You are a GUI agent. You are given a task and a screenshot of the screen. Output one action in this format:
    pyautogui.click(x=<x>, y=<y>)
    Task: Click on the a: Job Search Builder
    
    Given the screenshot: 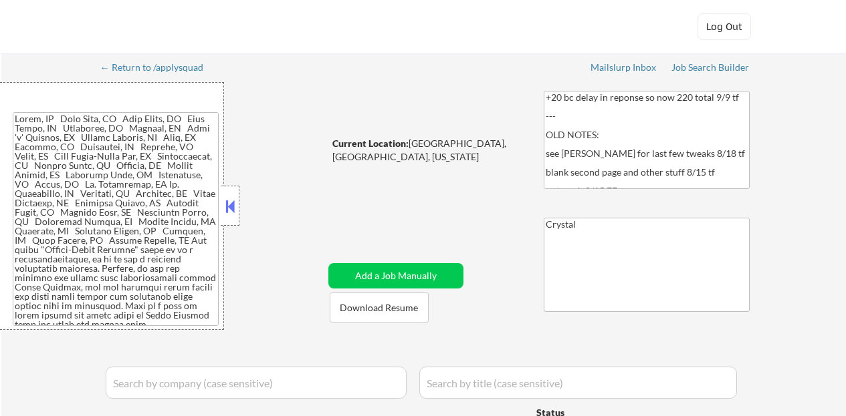 What is the action you would take?
    pyautogui.click(x=710, y=69)
    